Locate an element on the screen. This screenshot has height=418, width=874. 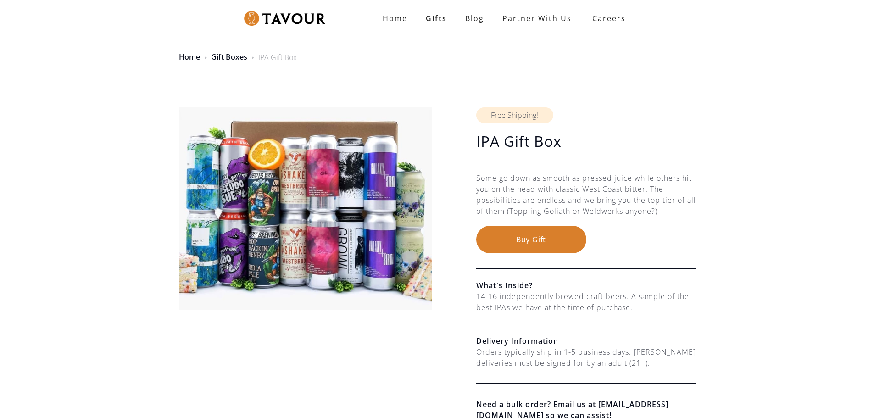
strong: Careers is located at coordinates (608, 18).